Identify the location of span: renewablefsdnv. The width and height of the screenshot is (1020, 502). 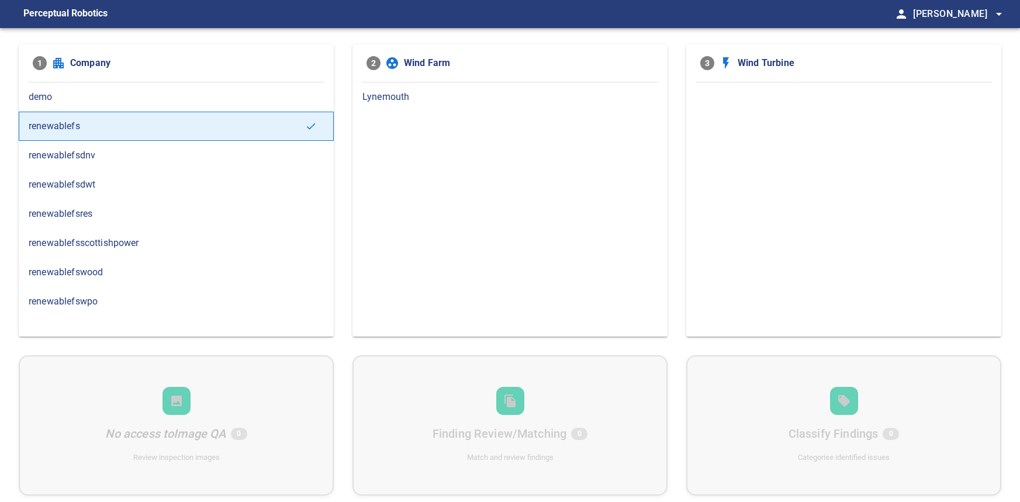
(176, 155).